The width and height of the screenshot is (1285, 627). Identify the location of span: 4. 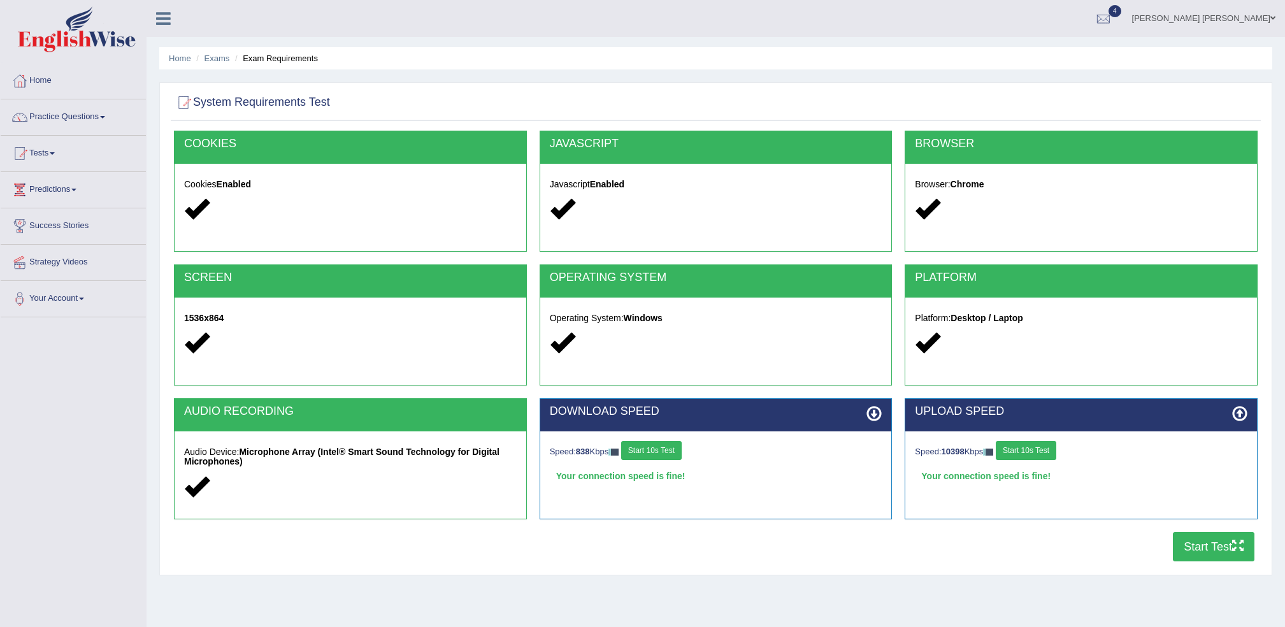
(1115, 11).